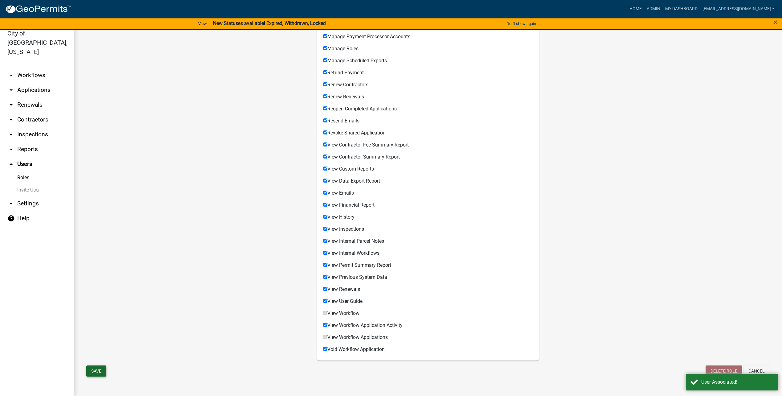 Image resolution: width=782 pixels, height=396 pixels. I want to click on input: Reopen Completed Applications, so click(325, 108).